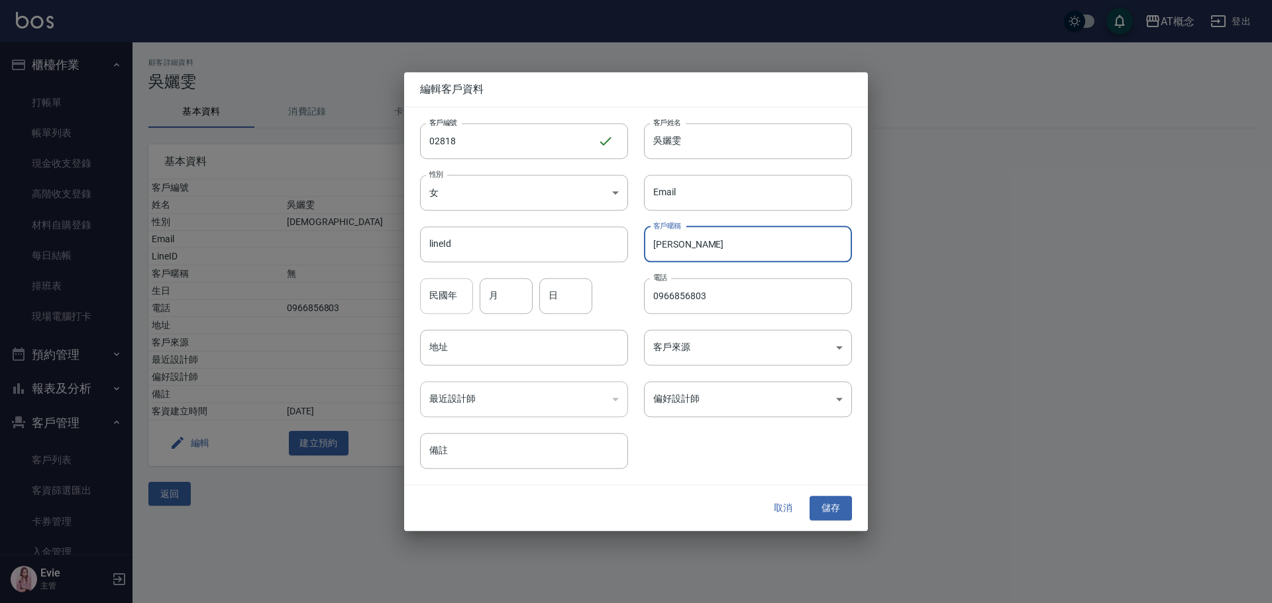 This screenshot has height=603, width=1272. I want to click on div: 女, so click(524, 193).